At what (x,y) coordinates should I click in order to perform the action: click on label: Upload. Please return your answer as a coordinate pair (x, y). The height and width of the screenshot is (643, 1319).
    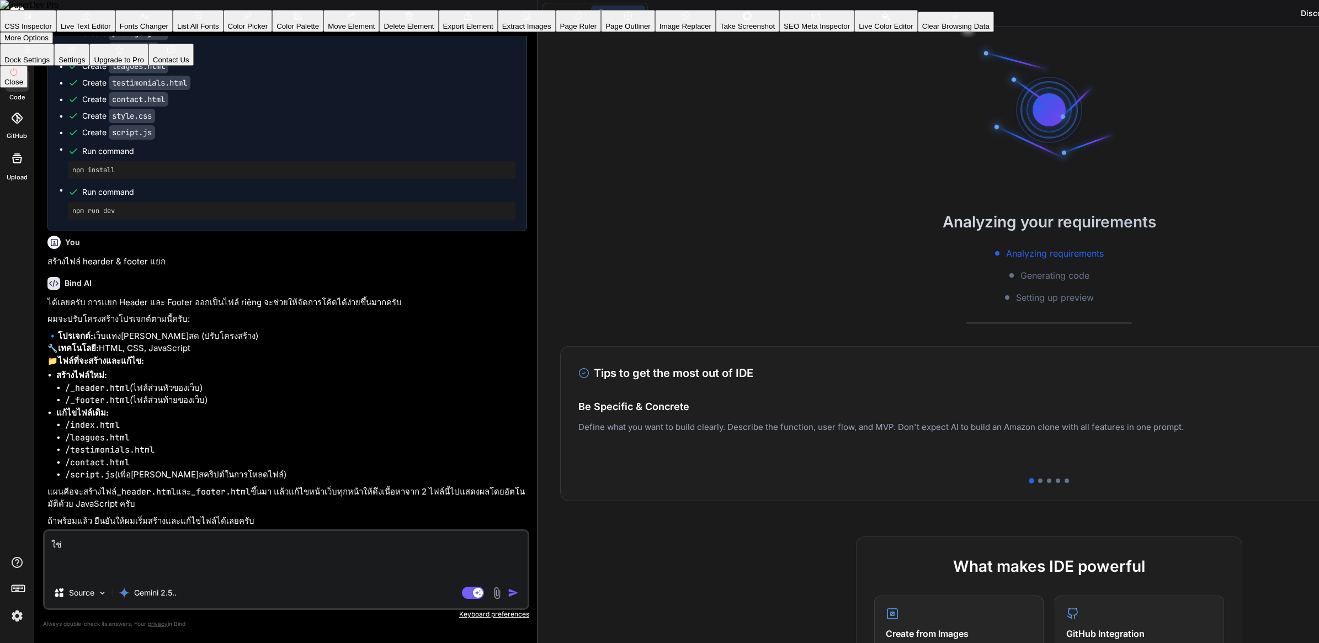
    Looking at the image, I should click on (17, 177).